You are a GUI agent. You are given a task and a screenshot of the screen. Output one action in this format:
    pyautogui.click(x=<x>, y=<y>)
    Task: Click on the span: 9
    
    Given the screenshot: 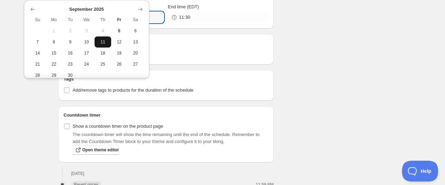 What is the action you would take?
    pyautogui.click(x=70, y=42)
    